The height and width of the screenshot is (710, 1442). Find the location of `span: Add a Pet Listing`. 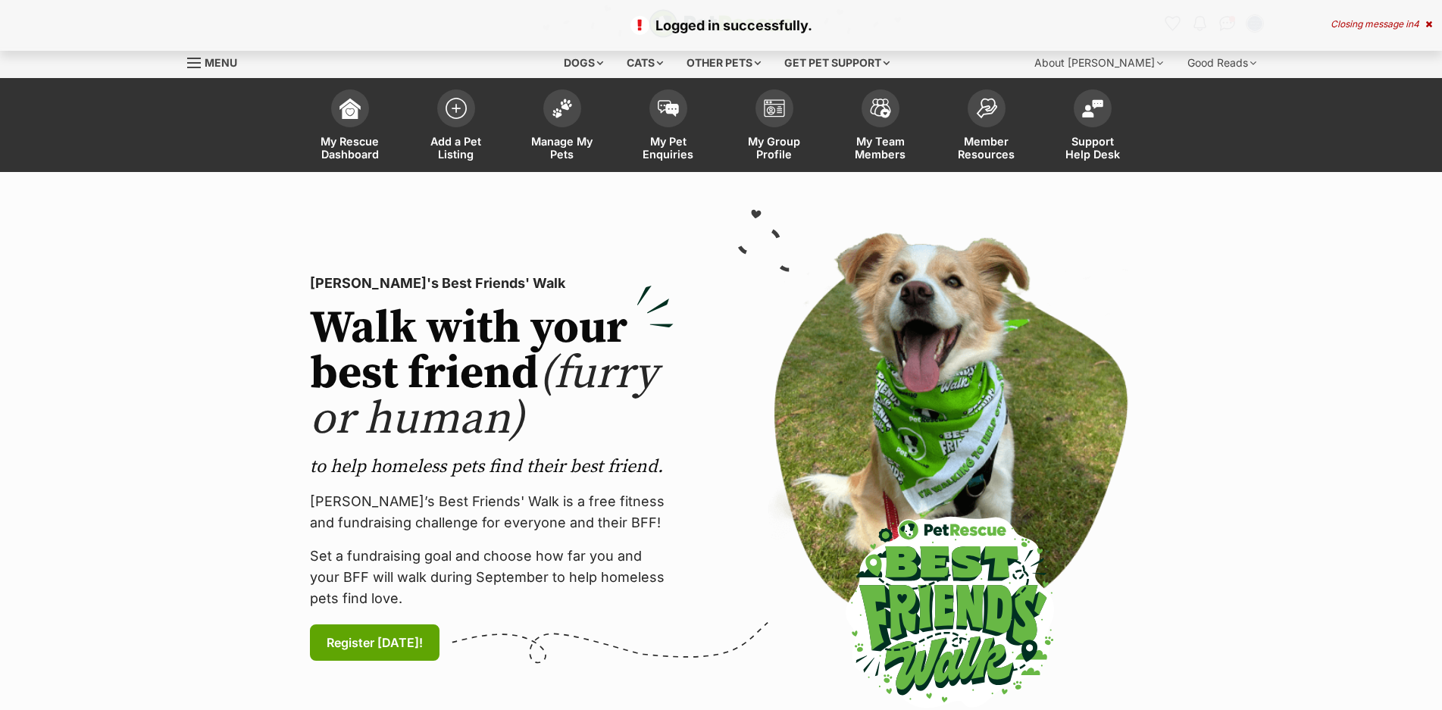

span: Add a Pet Listing is located at coordinates (456, 148).